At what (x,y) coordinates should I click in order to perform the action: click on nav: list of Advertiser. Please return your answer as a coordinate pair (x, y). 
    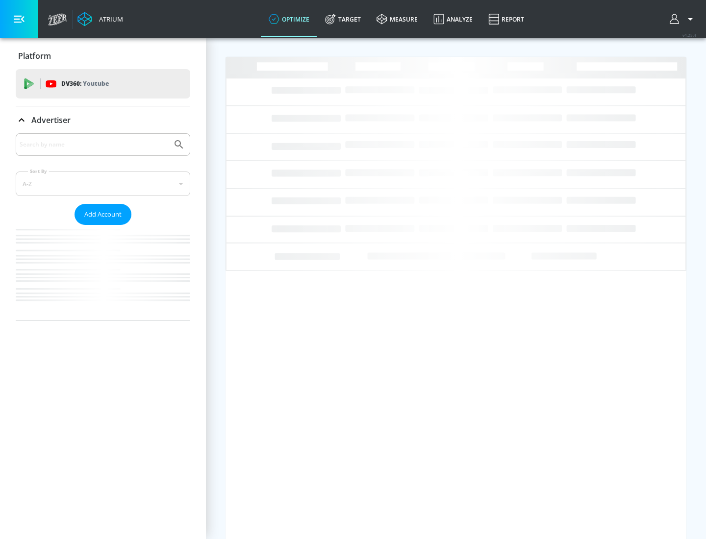
    Looking at the image, I should click on (103, 272).